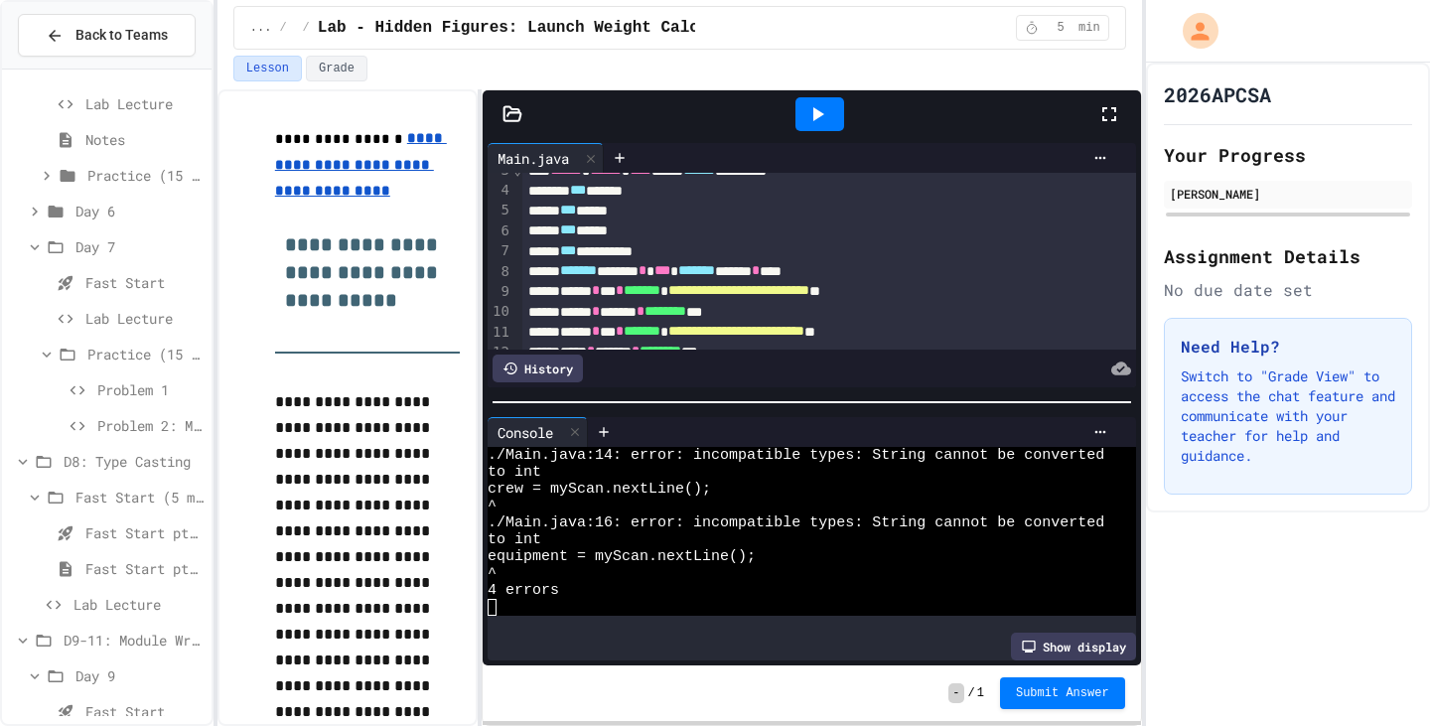 The height and width of the screenshot is (726, 1430). Describe the element at coordinates (144, 139) in the screenshot. I see `span: Notes` at that location.